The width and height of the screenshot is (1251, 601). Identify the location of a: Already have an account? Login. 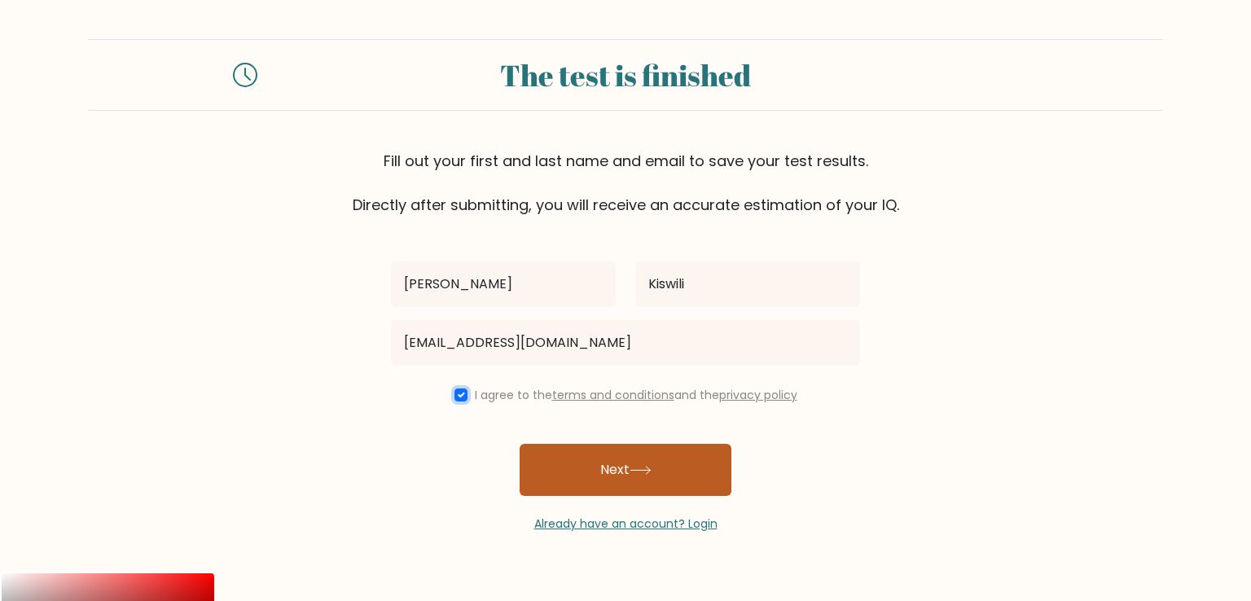
(625, 524).